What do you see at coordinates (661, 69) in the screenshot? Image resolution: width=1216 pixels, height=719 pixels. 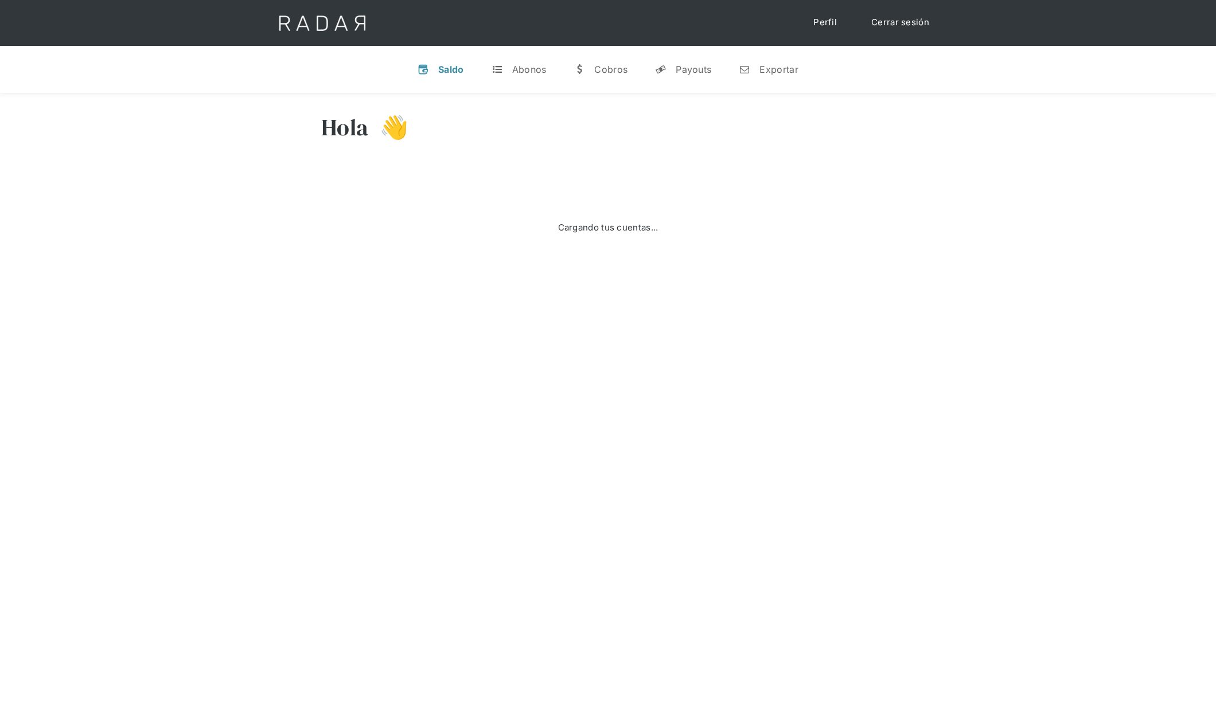 I see `div: y` at bounding box center [661, 69].